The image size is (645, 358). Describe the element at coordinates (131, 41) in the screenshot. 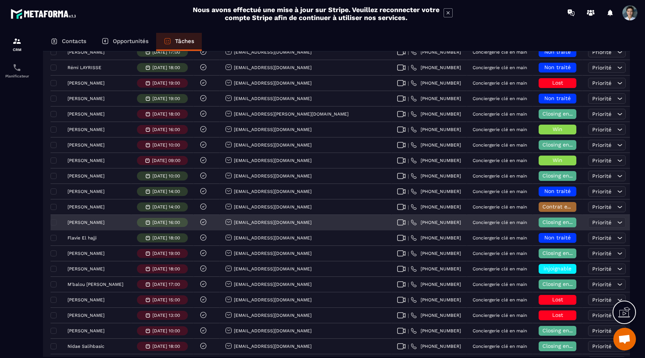

I see `p: Opportunités` at that location.